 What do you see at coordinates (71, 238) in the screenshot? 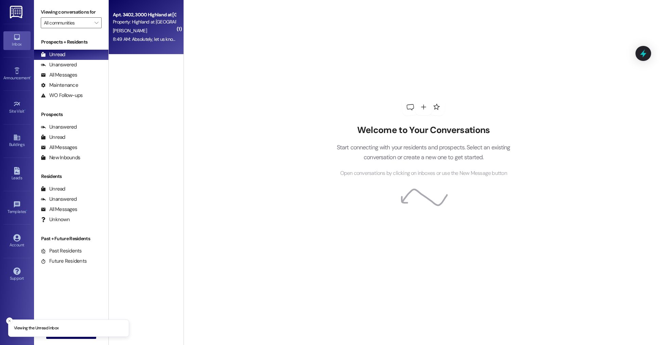
I see `div: Past + Future Residents` at bounding box center [71, 238].